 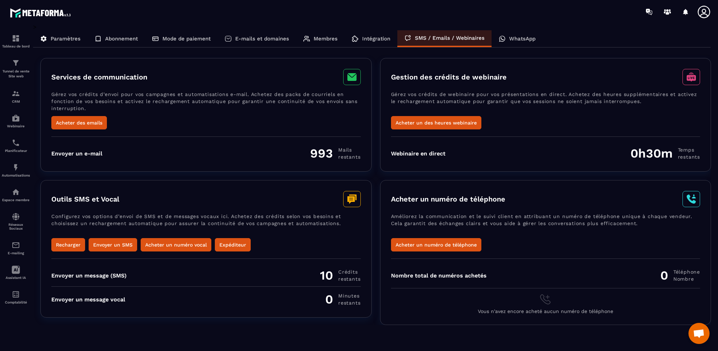 What do you see at coordinates (16, 69) in the screenshot?
I see `a: formationformationTunnel de vente Site web` at bounding box center [16, 69].